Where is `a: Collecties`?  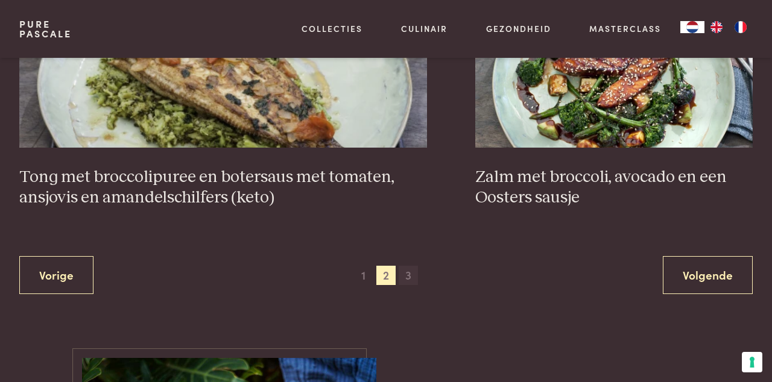
a: Collecties is located at coordinates (332, 28).